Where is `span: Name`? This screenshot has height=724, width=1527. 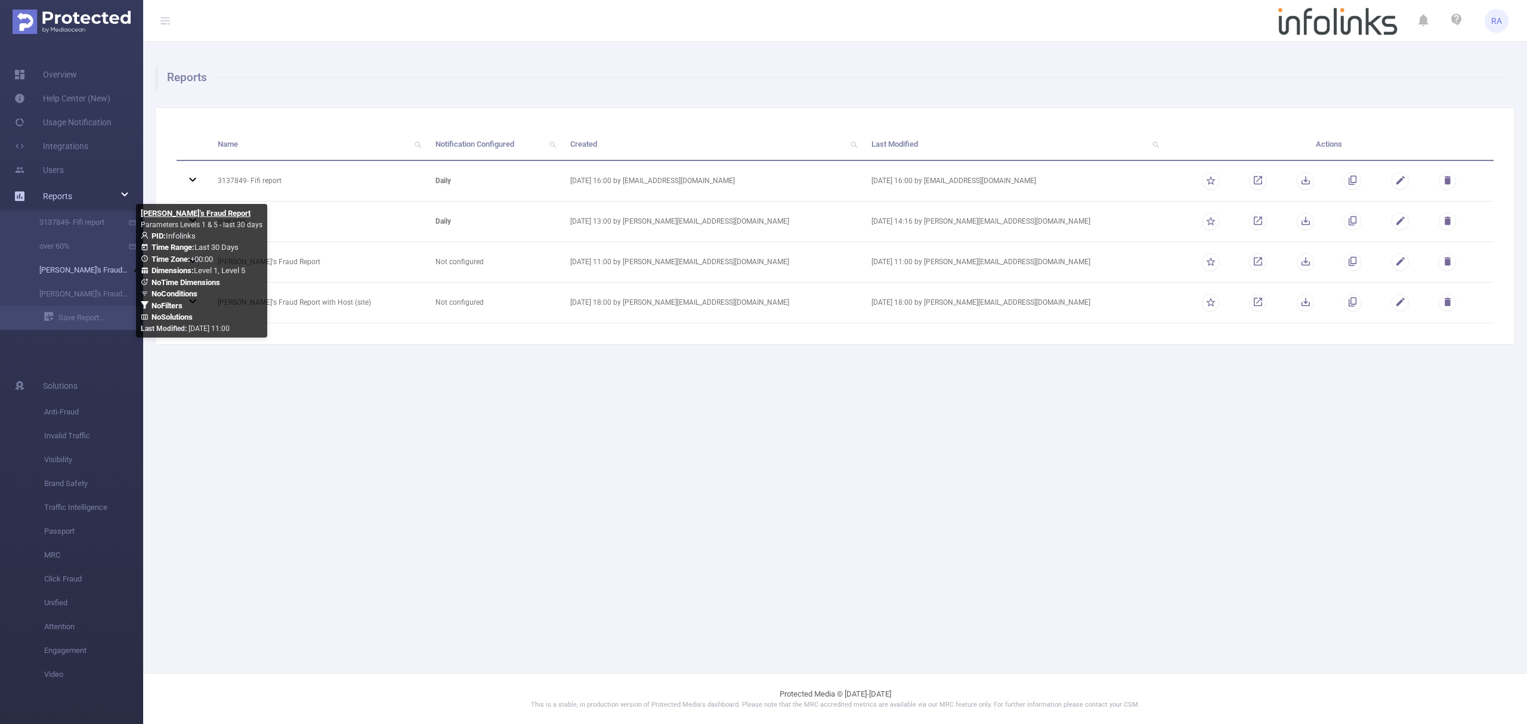
span: Name is located at coordinates (228, 144).